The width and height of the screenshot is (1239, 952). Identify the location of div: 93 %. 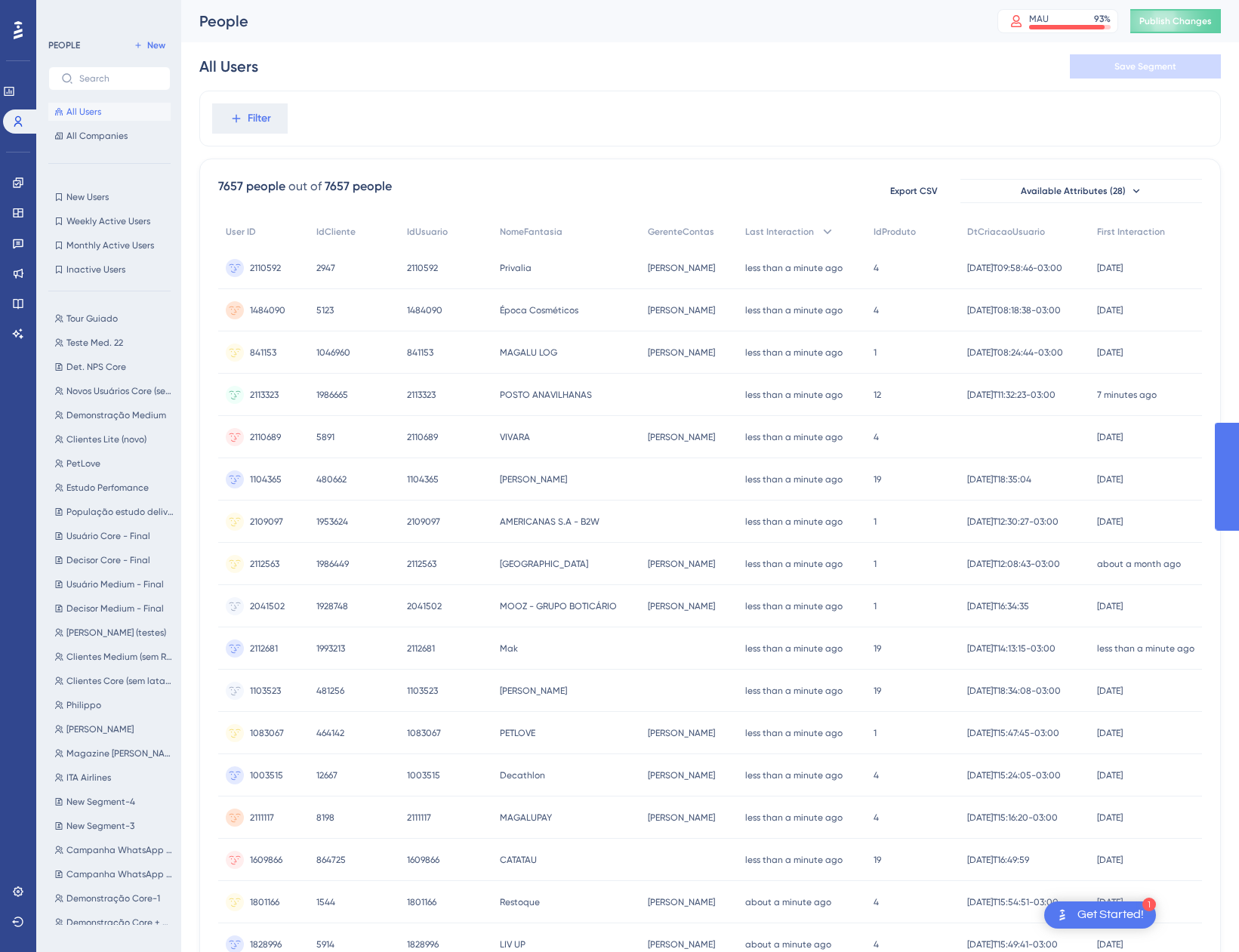
(1103, 19).